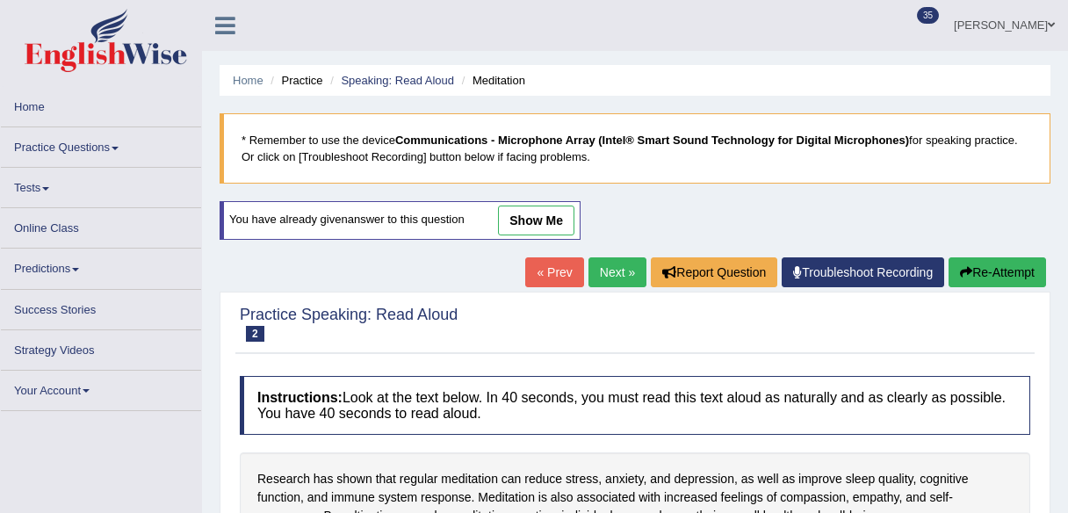 This screenshot has width=1068, height=513. Describe the element at coordinates (349, 324) in the screenshot. I see `h2: Practice Speaking: Read Aloud` at that location.